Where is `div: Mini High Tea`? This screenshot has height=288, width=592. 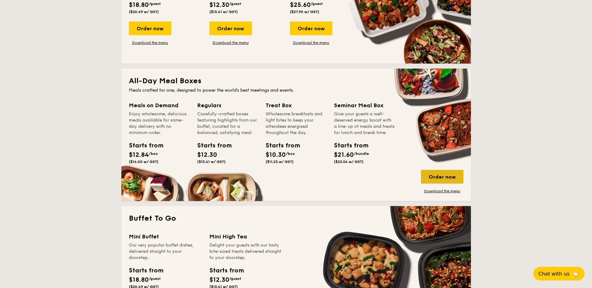 div: Mini High Tea is located at coordinates (246, 237).